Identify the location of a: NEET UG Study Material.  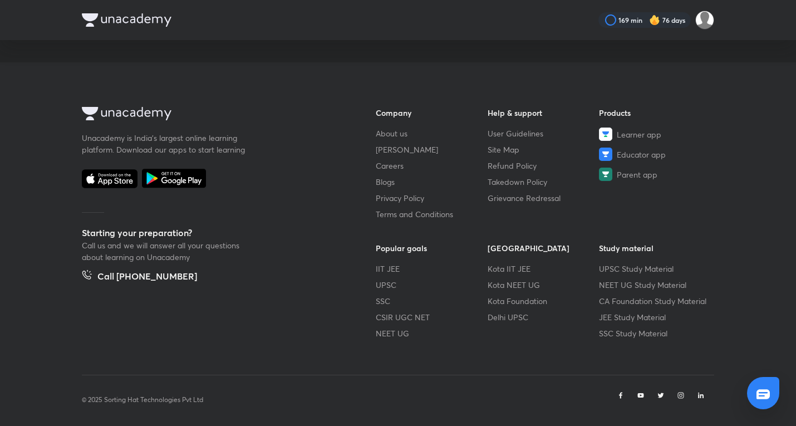
(654, 284).